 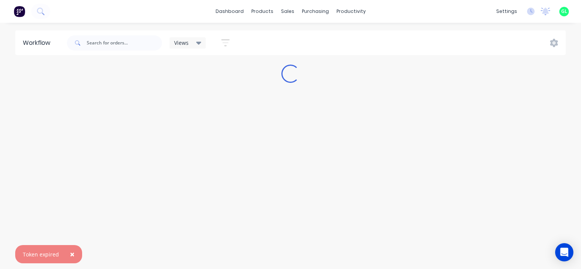 What do you see at coordinates (230, 11) in the screenshot?
I see `a: dashboard` at bounding box center [230, 11].